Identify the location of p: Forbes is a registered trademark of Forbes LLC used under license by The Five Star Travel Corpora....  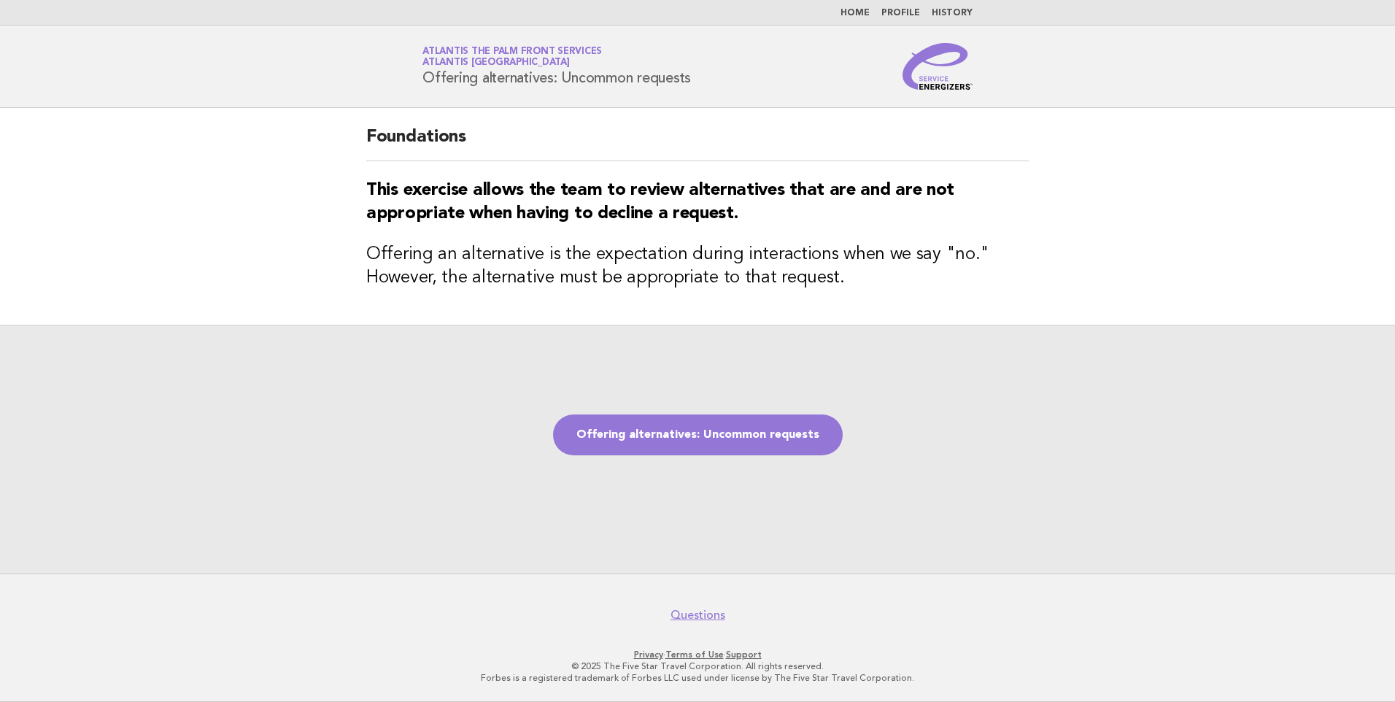
(698, 678).